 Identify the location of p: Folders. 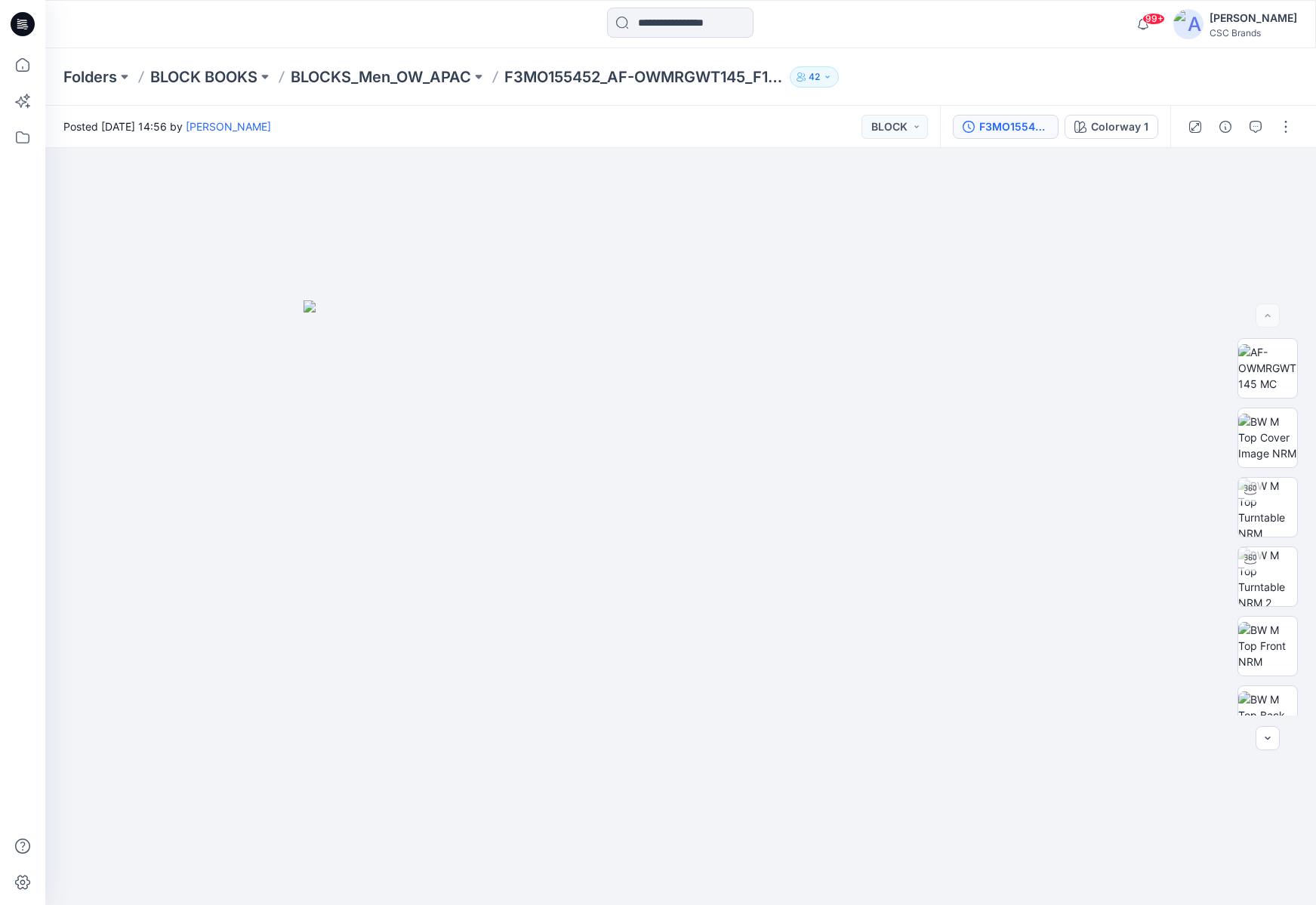
(90, 77).